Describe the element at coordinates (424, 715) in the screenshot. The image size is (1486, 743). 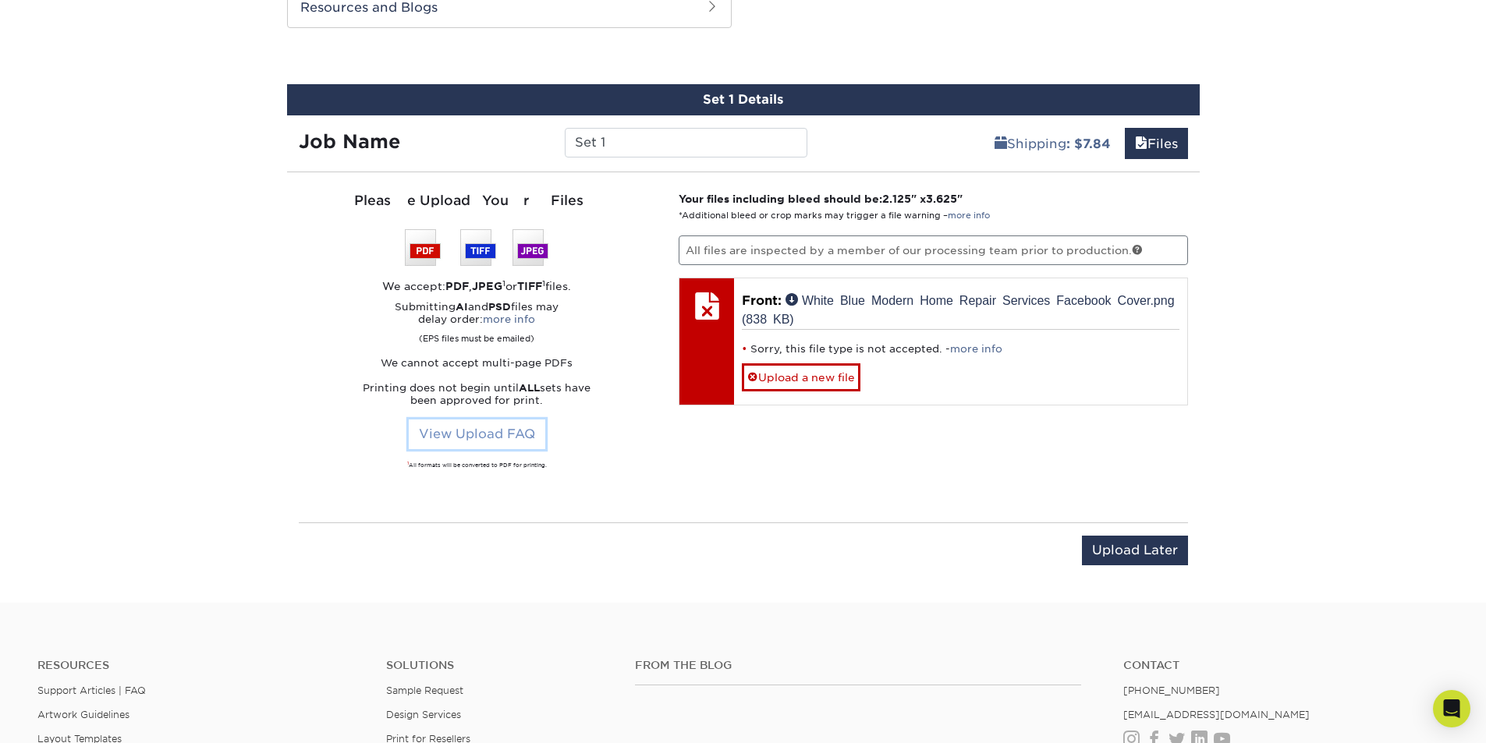
I see `a: Design Services` at that location.